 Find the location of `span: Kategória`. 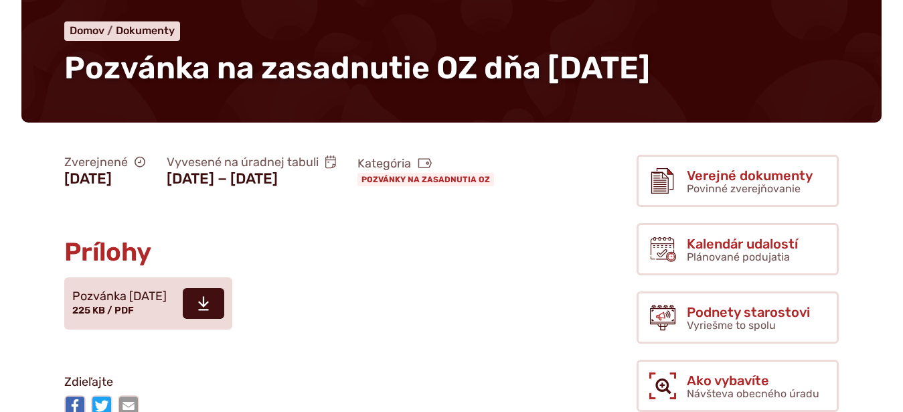

span: Kategória is located at coordinates (428, 163).